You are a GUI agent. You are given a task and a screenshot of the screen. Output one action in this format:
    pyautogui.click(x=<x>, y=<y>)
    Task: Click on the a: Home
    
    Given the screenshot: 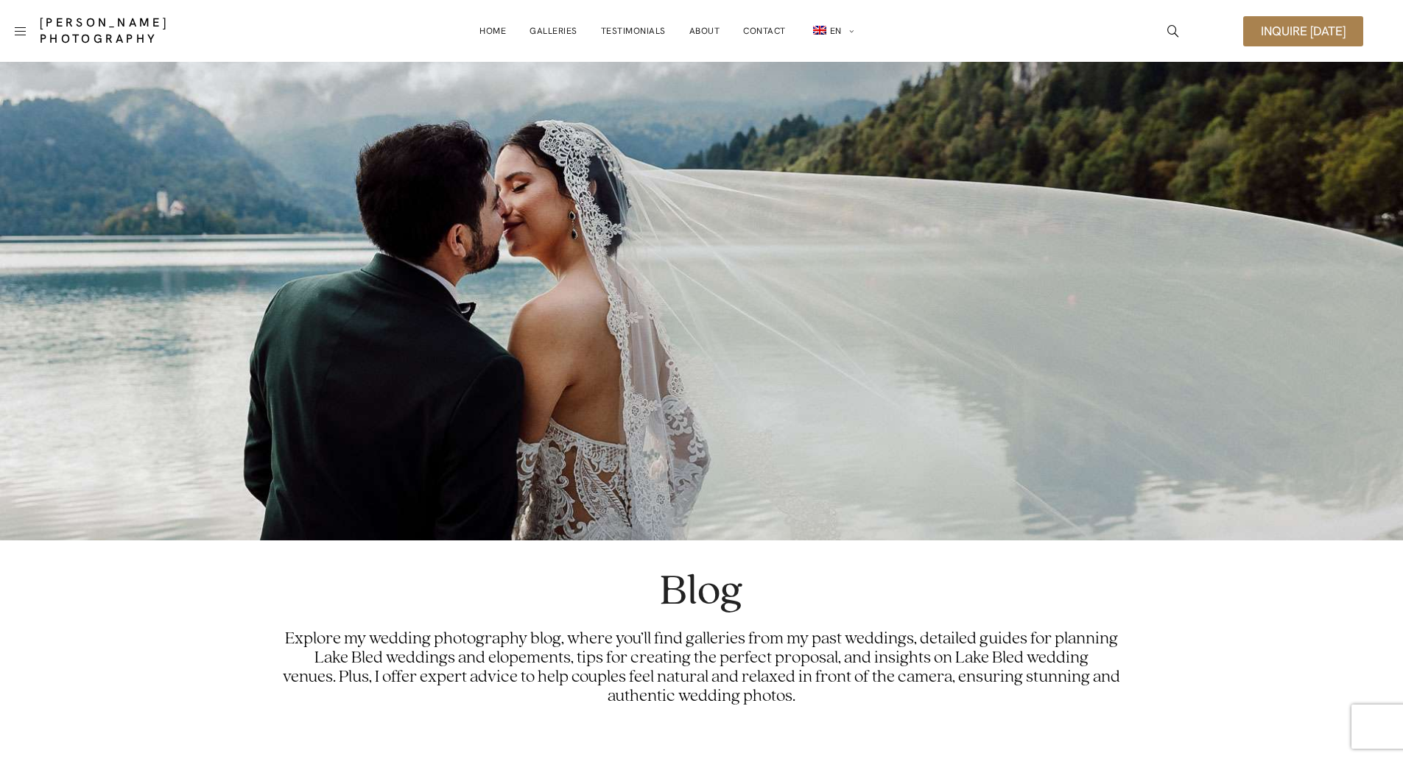 What is the action you would take?
    pyautogui.click(x=493, y=31)
    